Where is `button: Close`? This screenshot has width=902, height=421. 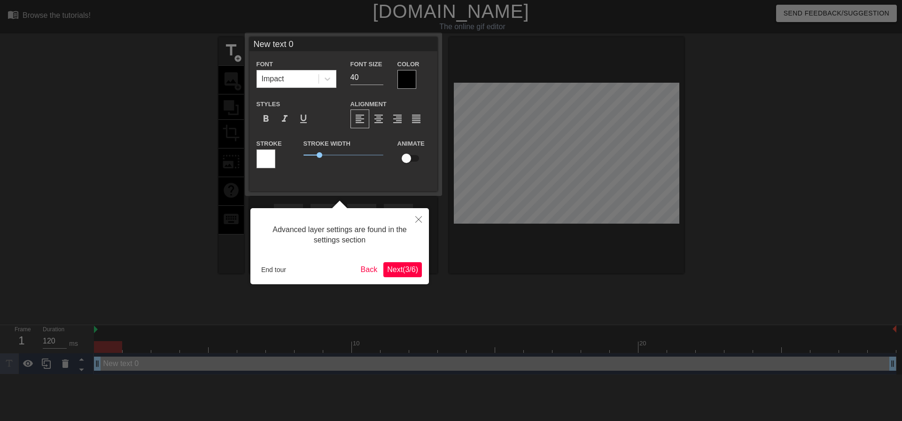 button: Close is located at coordinates (419, 219).